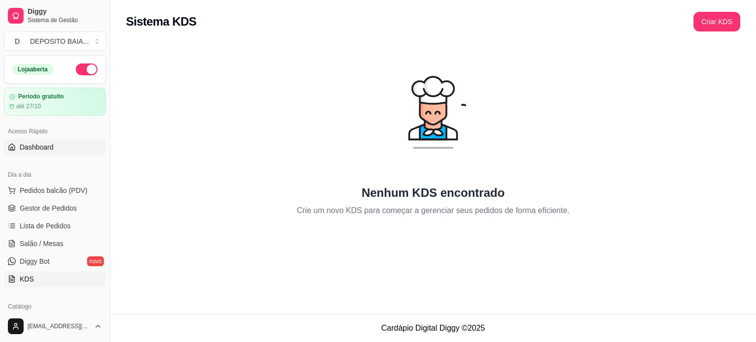 Image resolution: width=756 pixels, height=342 pixels. What do you see at coordinates (27, 279) in the screenshot?
I see `span: KDS` at bounding box center [27, 279].